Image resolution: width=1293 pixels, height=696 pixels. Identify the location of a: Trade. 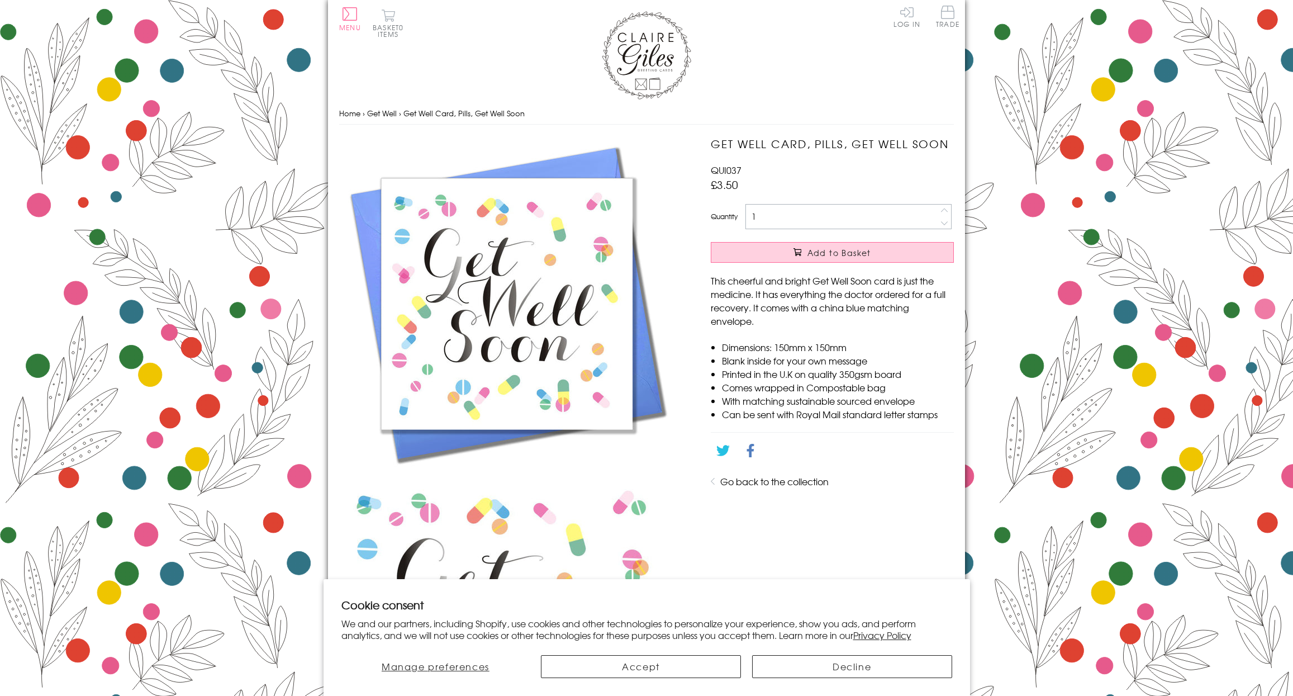
(947, 17).